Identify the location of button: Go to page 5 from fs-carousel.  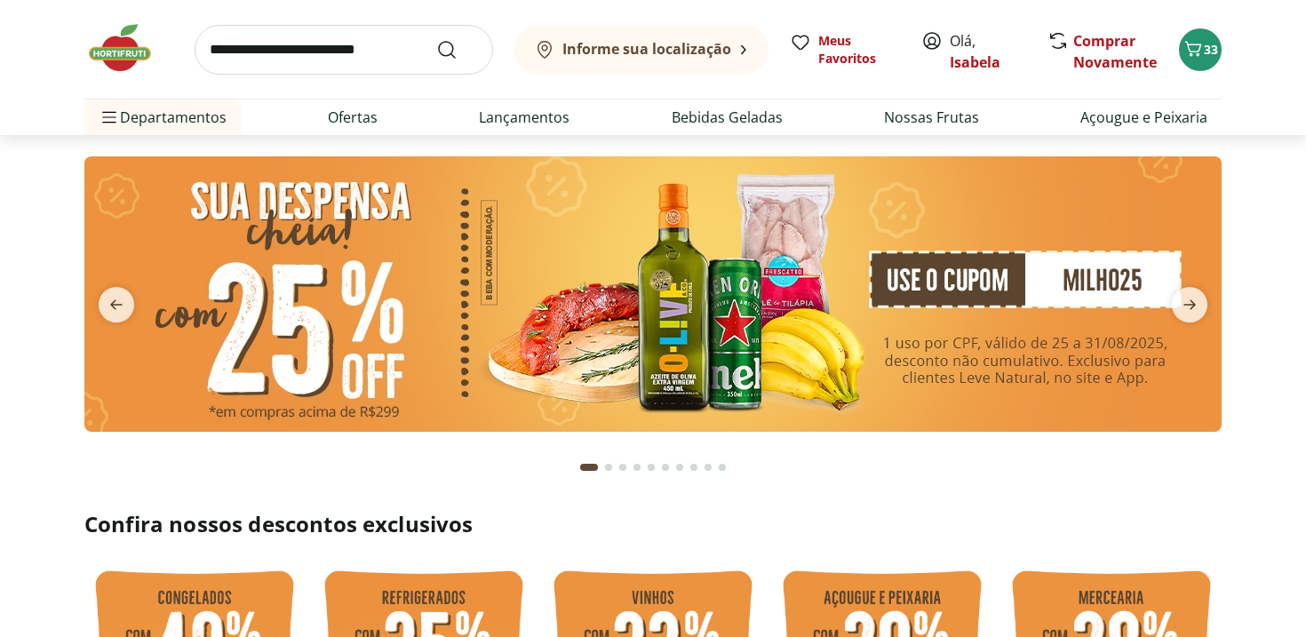
(651, 467).